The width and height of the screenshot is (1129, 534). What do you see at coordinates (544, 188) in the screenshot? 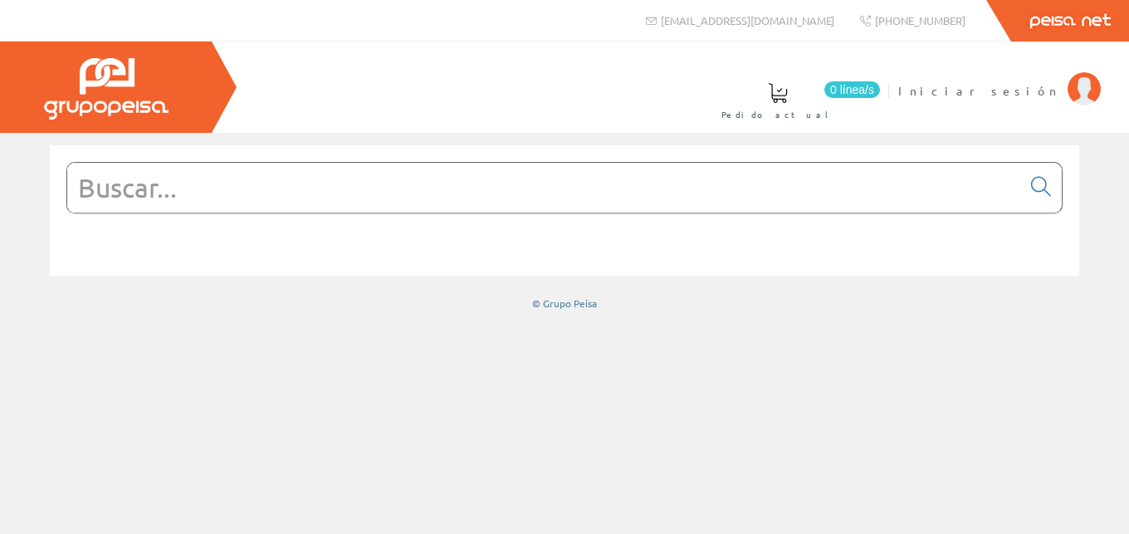
I see `input: Buscar...` at bounding box center [544, 188].